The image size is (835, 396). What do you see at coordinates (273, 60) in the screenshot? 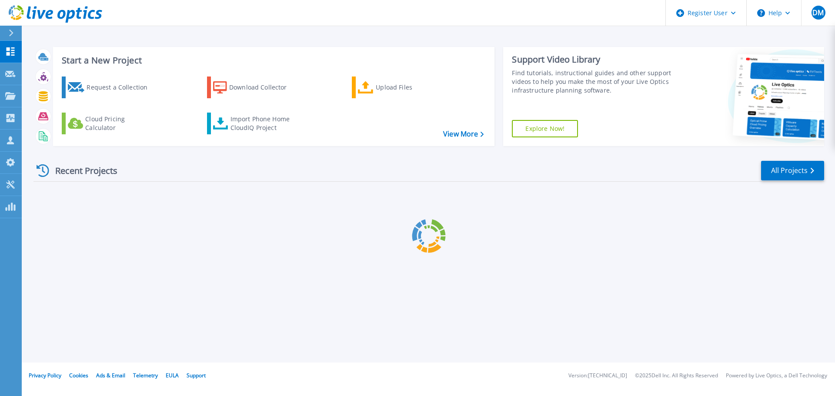
I see `h3: Start a New Project` at bounding box center [273, 60].